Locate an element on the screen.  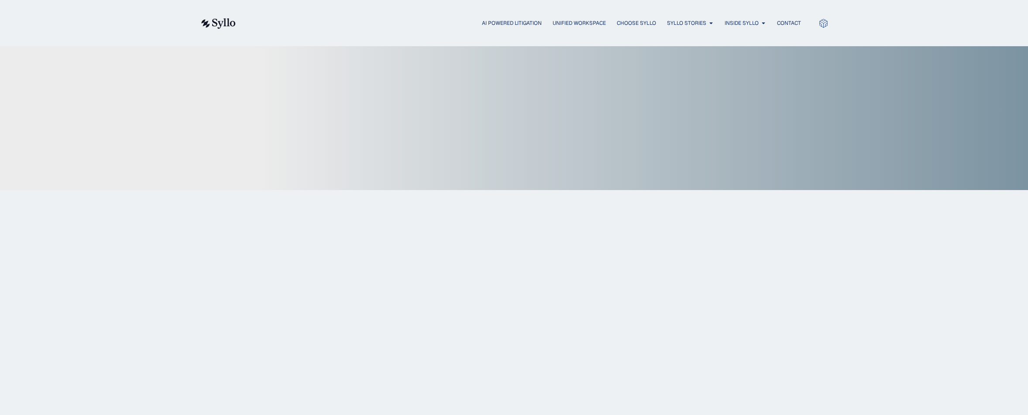
a: Choose Syllo is located at coordinates (636, 23).